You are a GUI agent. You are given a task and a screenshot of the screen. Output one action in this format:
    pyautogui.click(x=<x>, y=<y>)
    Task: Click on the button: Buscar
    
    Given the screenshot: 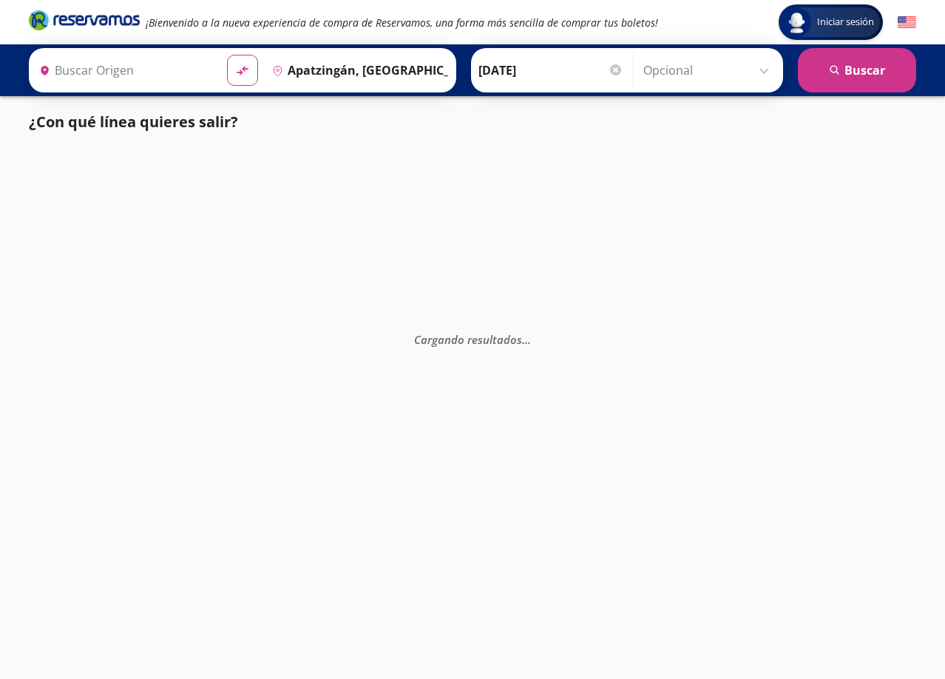 What is the action you would take?
    pyautogui.click(x=857, y=70)
    